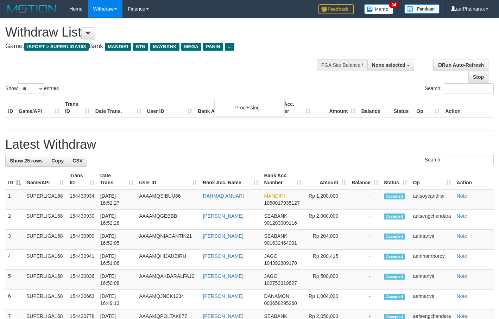 The width and height of the screenshot is (499, 319). Describe the element at coordinates (168, 260) in the screenshot. I see `td: AAAAMQHIJAUBIRU` at that location.